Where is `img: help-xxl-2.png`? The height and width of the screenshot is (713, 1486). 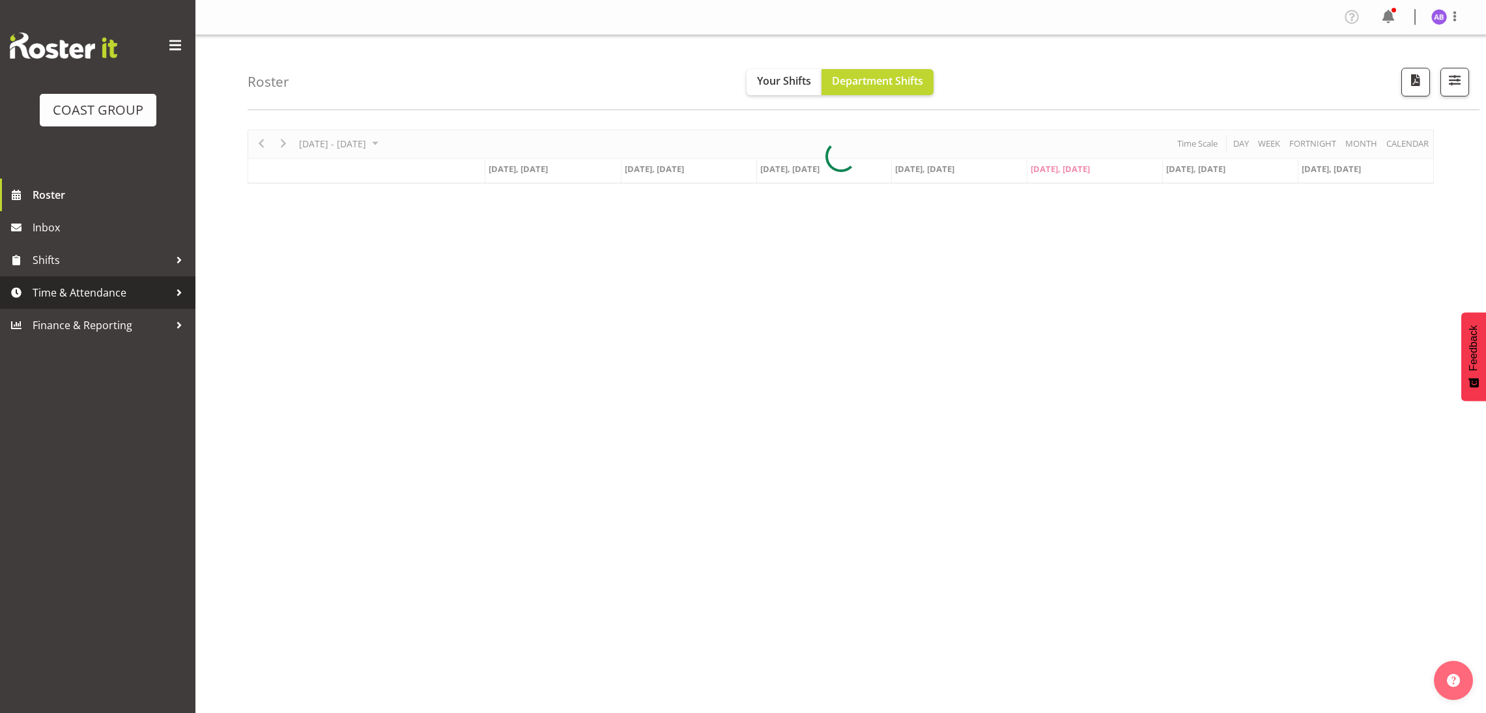 img: help-xxl-2.png is located at coordinates (1453, 680).